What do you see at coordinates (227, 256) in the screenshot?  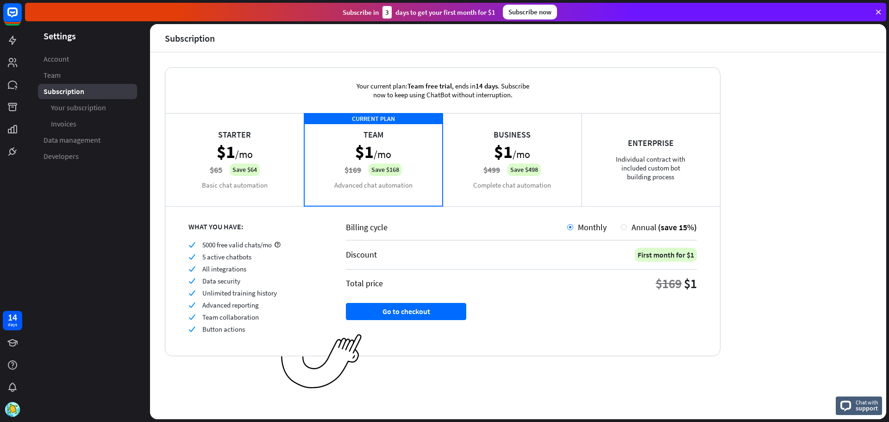 I see `span: 5 active chatbots` at bounding box center [227, 256].